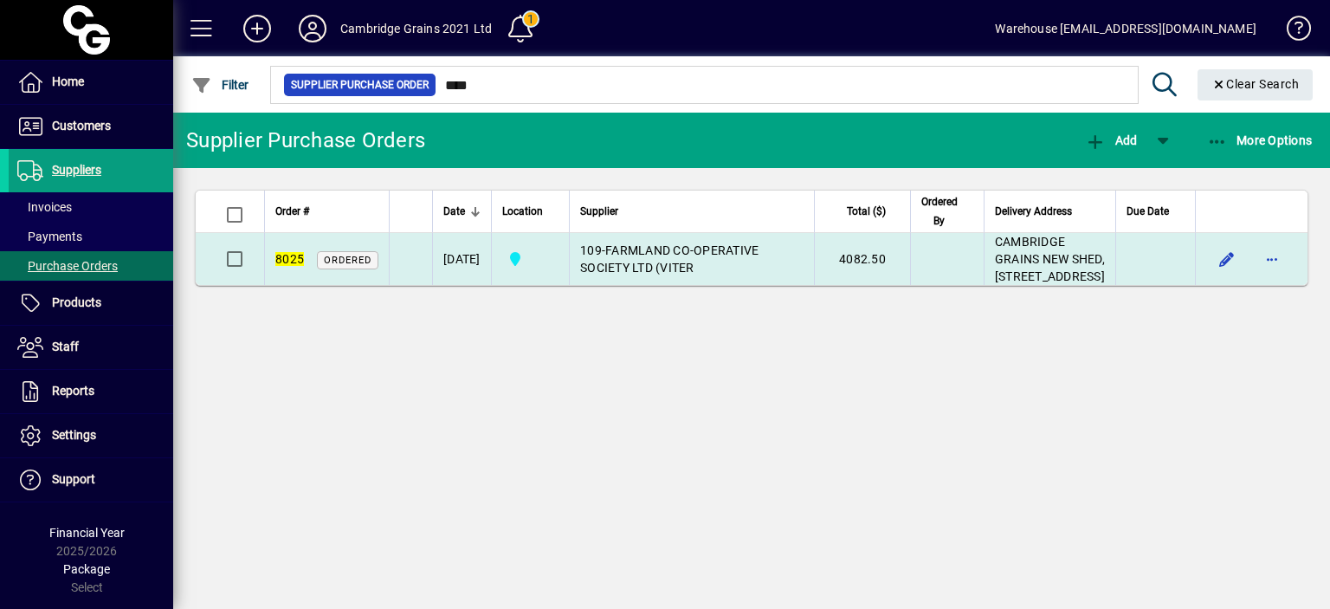 The image size is (1330, 609). Describe the element at coordinates (591, 250) in the screenshot. I see `span: 109` at that location.